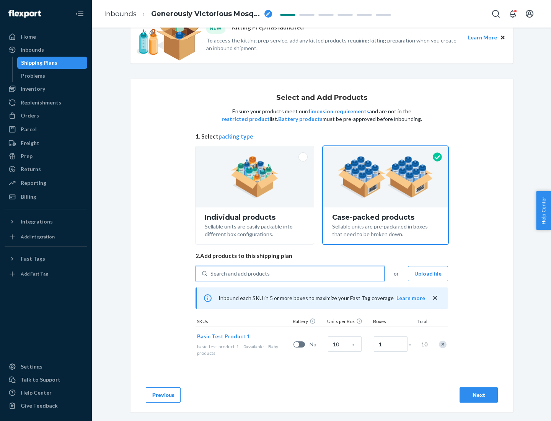  I want to click on div: Inbound each SKU in 5 or more boxes to maximize your Fast Tag coverage, so click(322, 298).